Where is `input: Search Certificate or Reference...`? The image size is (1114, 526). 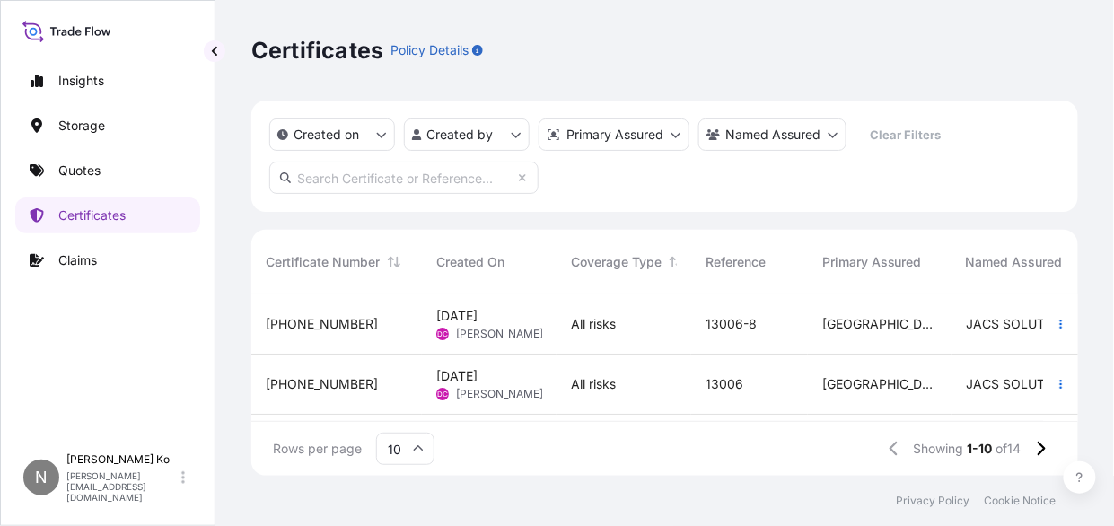
input: Search Certificate or Reference... is located at coordinates (404, 178).